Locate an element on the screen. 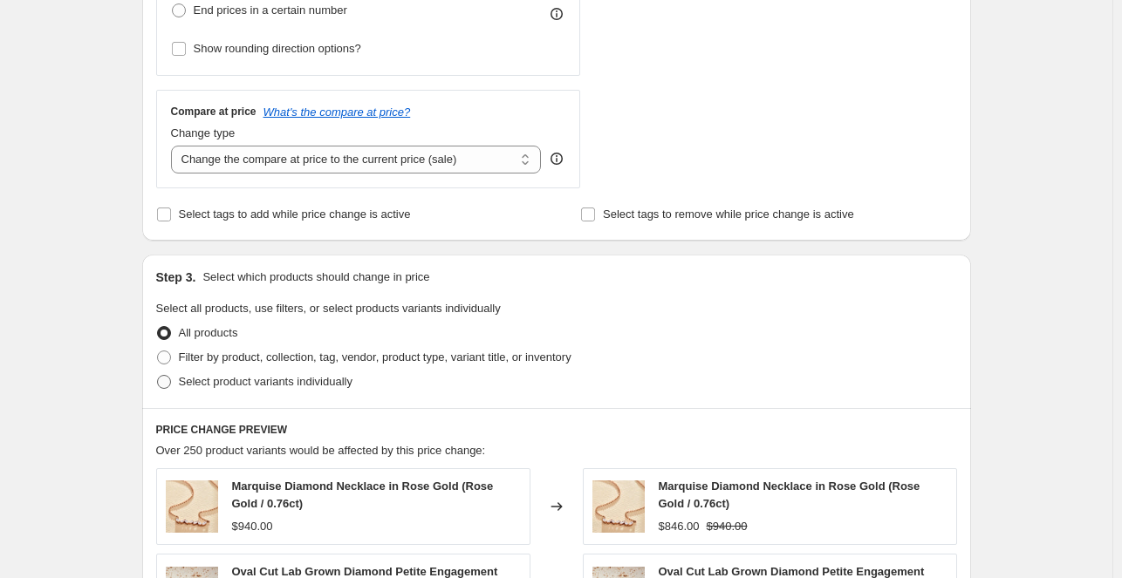 The width and height of the screenshot is (1122, 578). span: Change type is located at coordinates (203, 133).